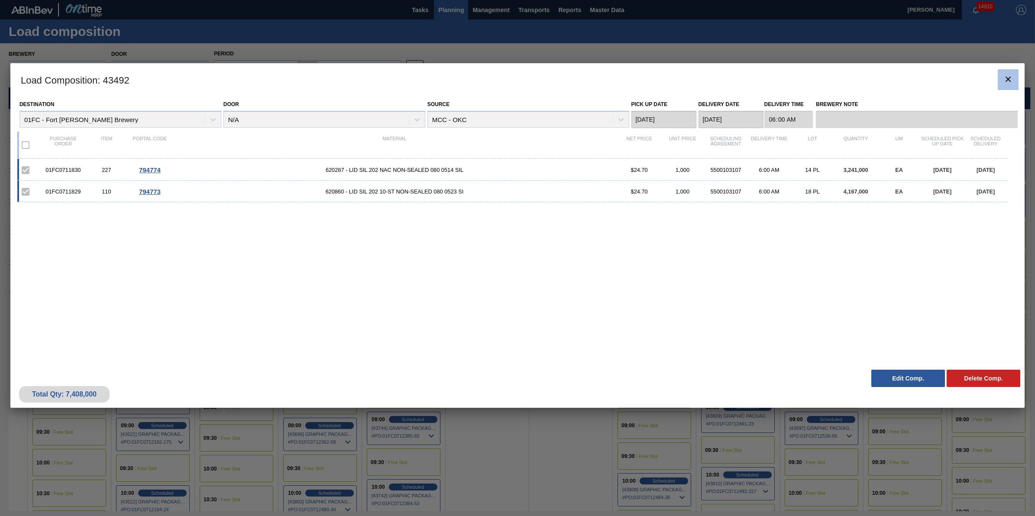 This screenshot has height=516, width=1035. I want to click on label: Brewery Note, so click(917, 104).